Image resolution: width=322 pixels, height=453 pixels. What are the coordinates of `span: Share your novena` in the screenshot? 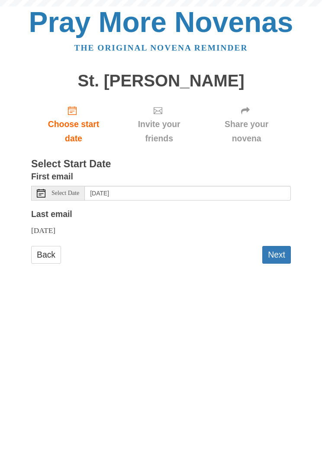 It's located at (246, 131).